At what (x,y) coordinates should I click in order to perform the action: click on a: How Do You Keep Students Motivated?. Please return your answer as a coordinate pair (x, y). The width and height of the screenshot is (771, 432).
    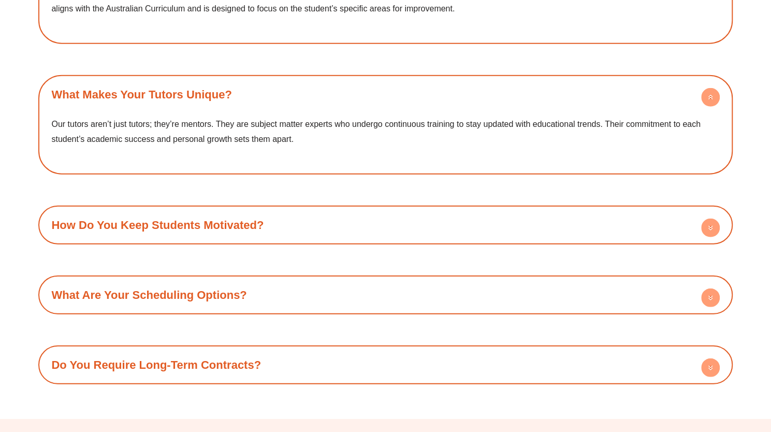
    Looking at the image, I should click on (157, 225).